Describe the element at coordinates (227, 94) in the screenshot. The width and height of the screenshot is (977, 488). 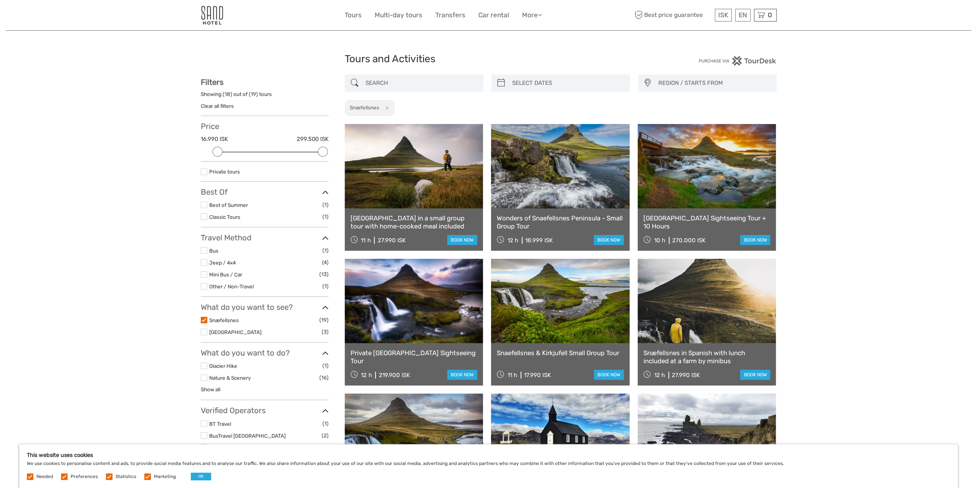
I see `label: 18` at that location.